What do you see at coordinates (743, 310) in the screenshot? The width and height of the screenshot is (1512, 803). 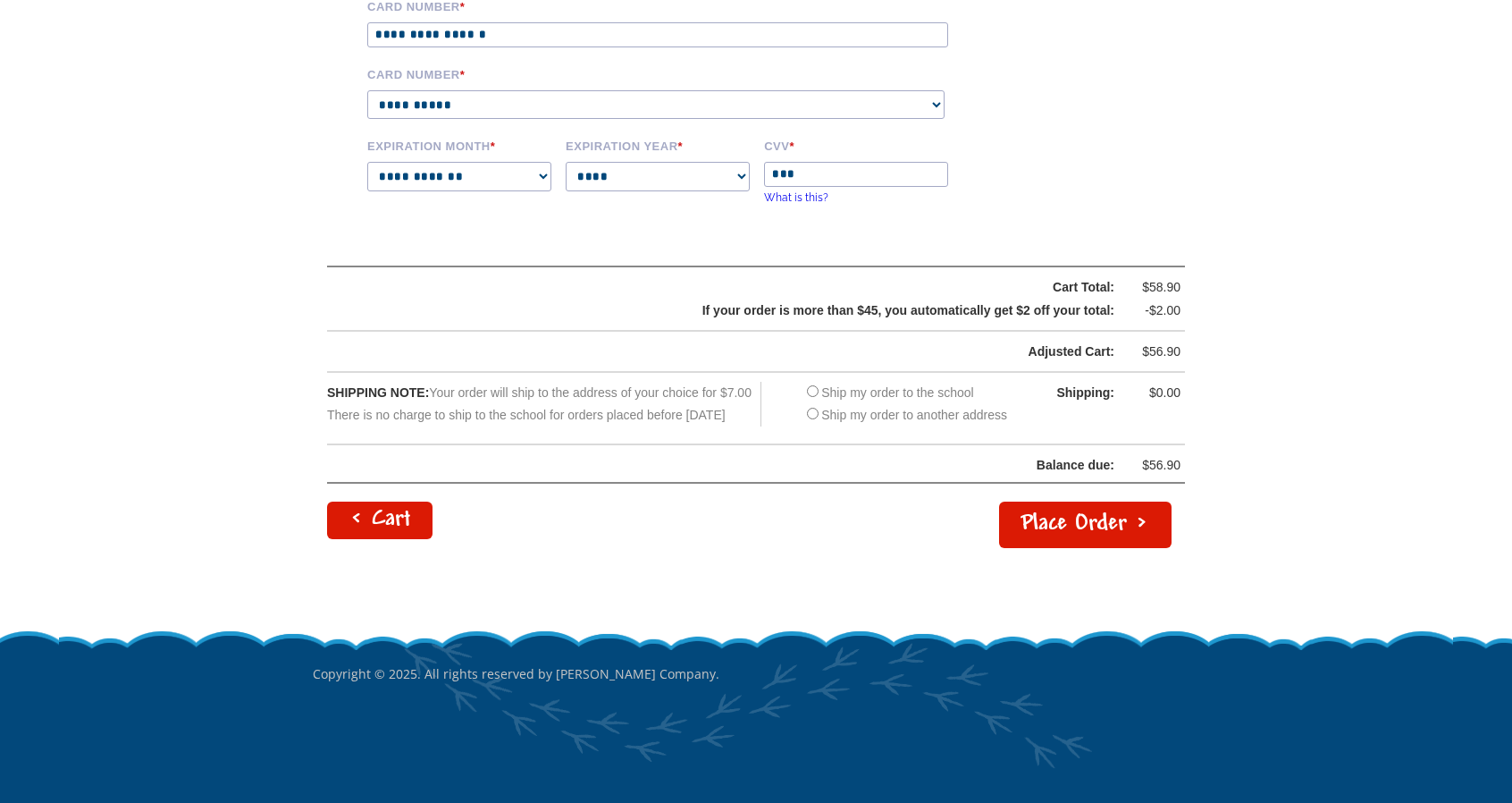 I see `div: If your order is more than $45, you automatically get $2 off your total:` at bounding box center [743, 310].